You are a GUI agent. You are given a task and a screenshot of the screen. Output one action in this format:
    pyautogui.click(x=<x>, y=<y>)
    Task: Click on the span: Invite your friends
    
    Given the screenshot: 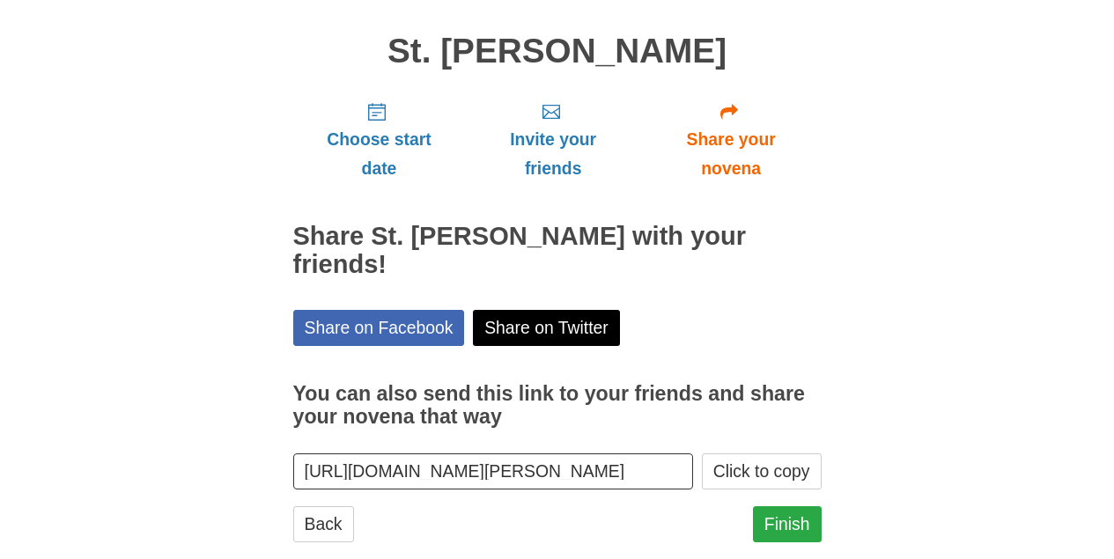 What is the action you would take?
    pyautogui.click(x=552, y=154)
    